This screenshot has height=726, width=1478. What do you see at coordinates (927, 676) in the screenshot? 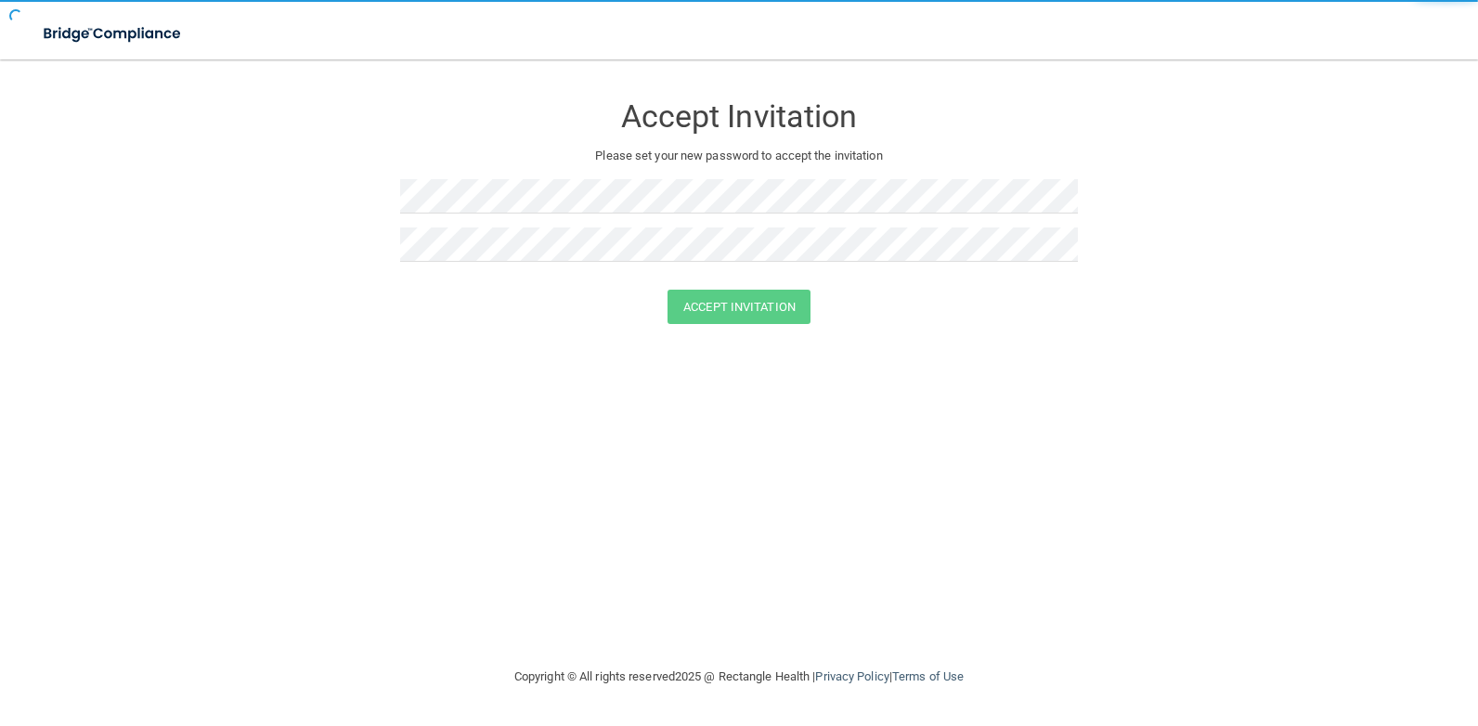
I see `a: Terms of Use` at bounding box center [927, 676].